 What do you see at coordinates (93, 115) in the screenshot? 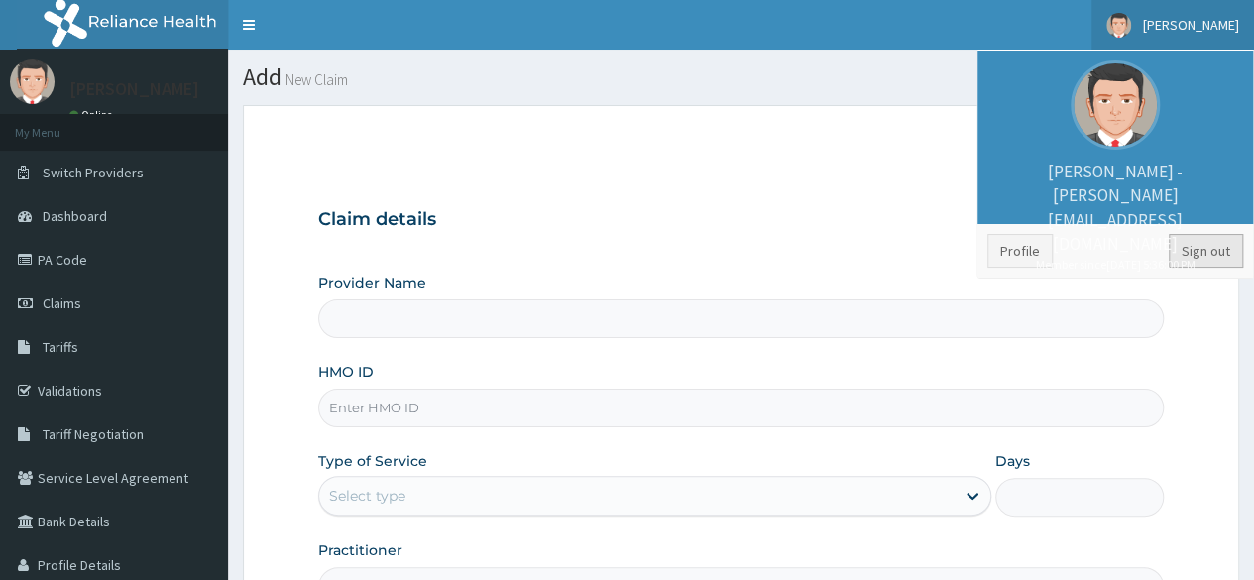
I see `a: Online` at bounding box center [93, 115].